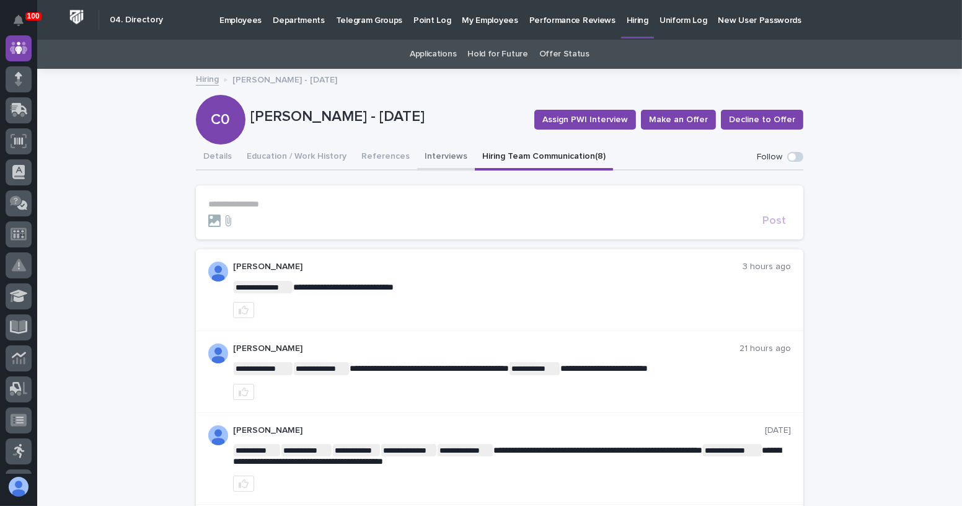 This screenshot has width=962, height=506. Describe the element at coordinates (19, 20) in the screenshot. I see `button: Notifications` at that location.